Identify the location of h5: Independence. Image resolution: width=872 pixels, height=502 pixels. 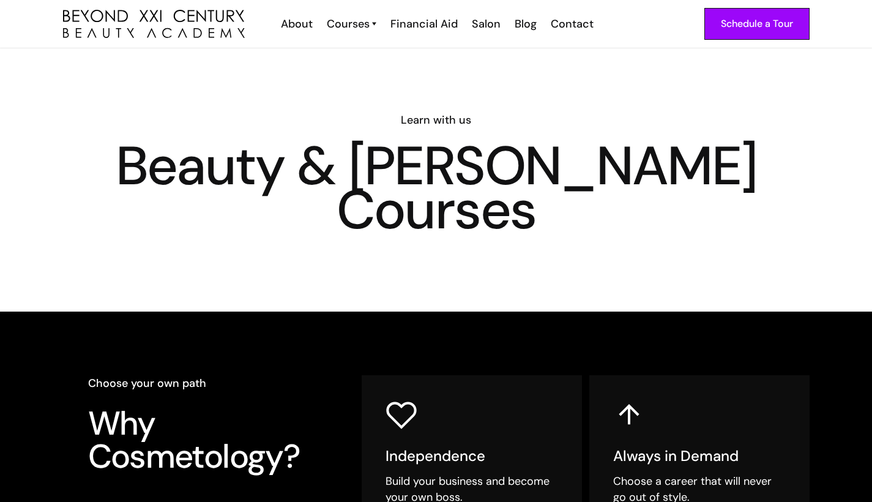
(472, 456).